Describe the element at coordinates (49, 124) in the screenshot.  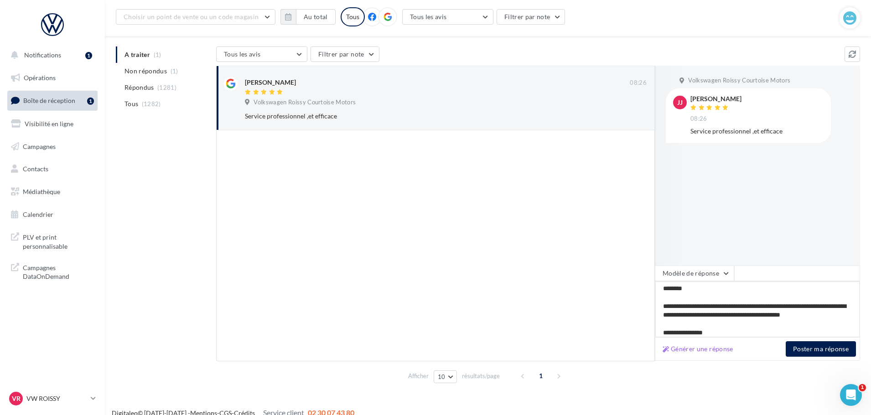
I see `span: Visibilité en ligne` at that location.